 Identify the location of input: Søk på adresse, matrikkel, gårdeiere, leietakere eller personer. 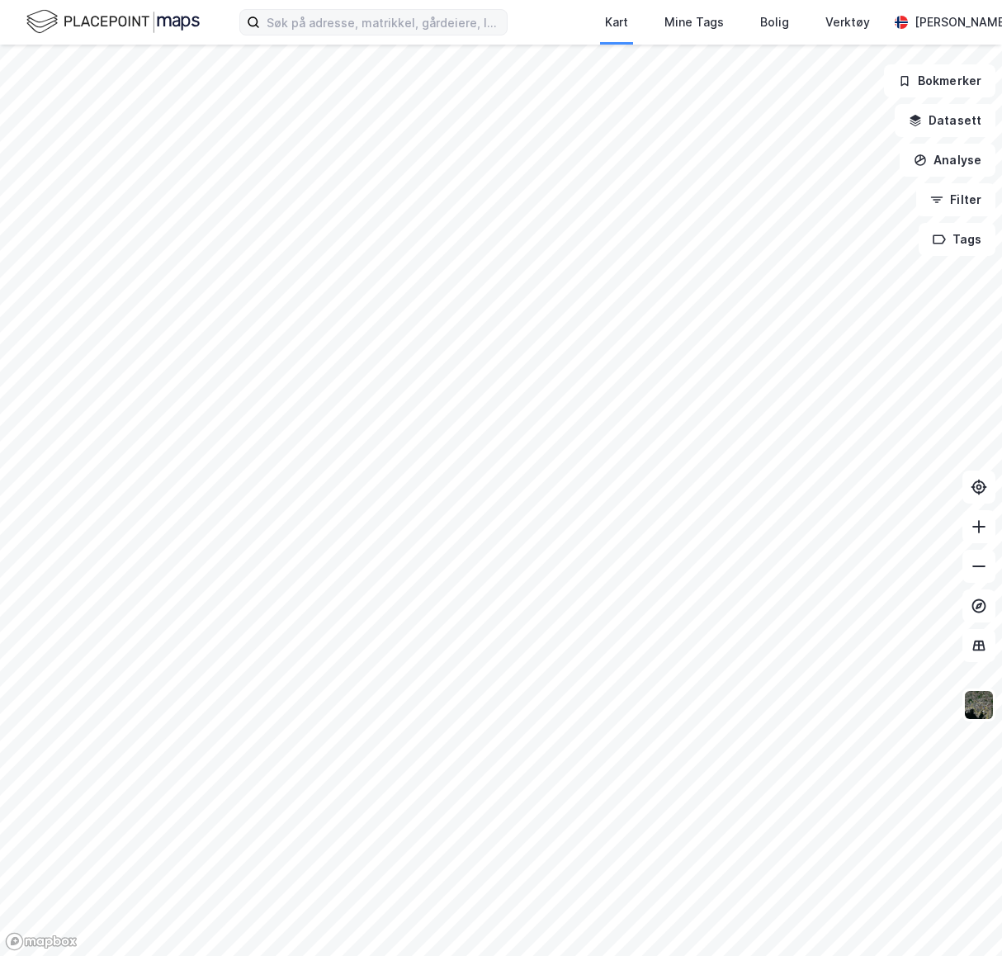
(383, 22).